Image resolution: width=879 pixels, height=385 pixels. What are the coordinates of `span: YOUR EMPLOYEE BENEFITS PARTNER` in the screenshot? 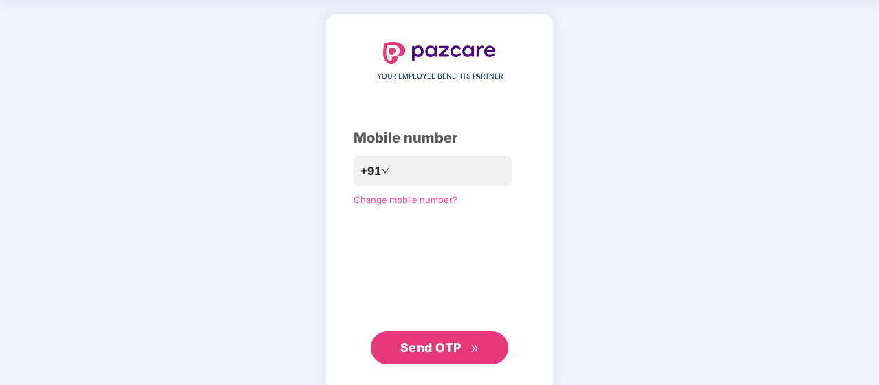 It's located at (440, 76).